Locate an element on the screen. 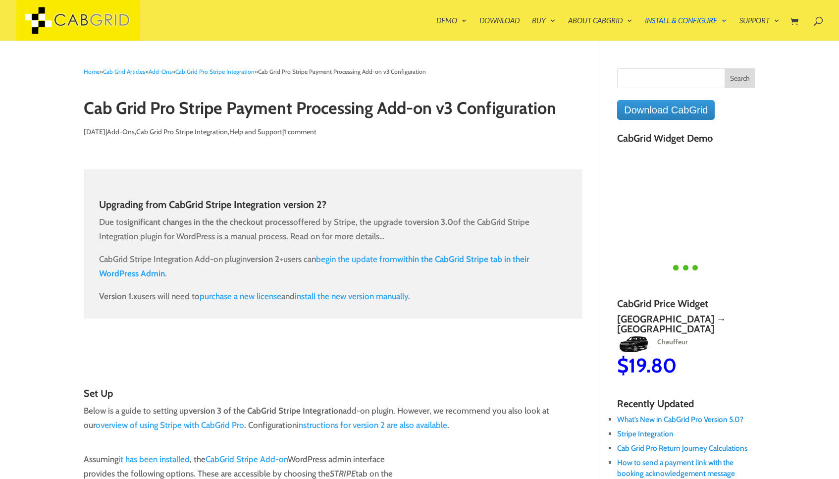  p: Below is a guide to setting up add-on plugin. However, we recommend you also look at our . Config... is located at coordinates (333, 418).